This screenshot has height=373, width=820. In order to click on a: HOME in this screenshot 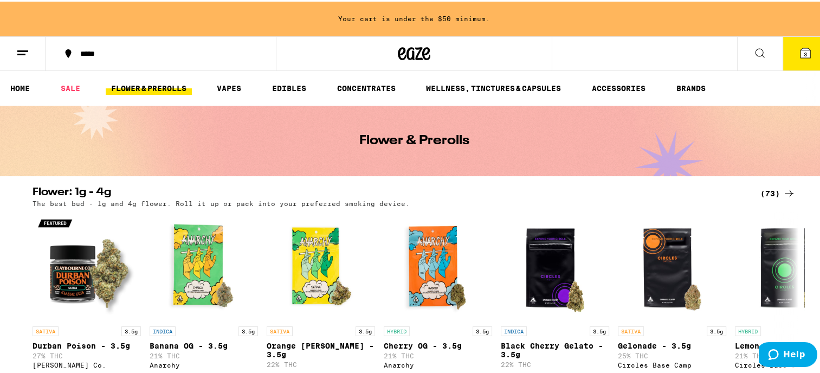, I will do `click(20, 87)`.